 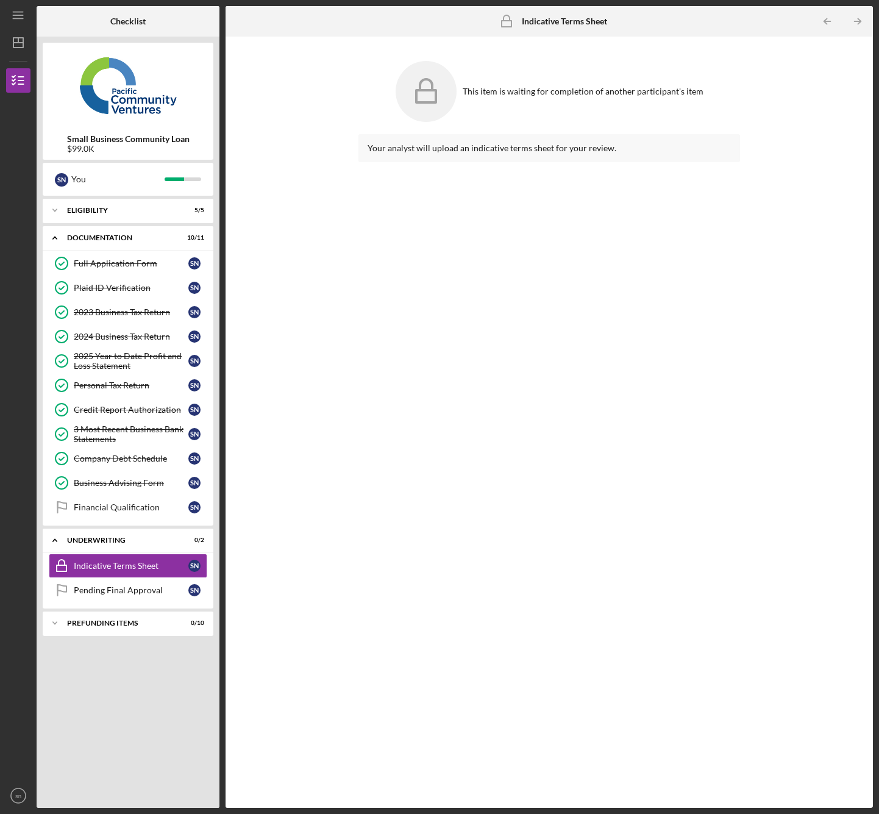 What do you see at coordinates (128, 336) in the screenshot?
I see `a: 2024 Business Tax Returnsn` at bounding box center [128, 336].